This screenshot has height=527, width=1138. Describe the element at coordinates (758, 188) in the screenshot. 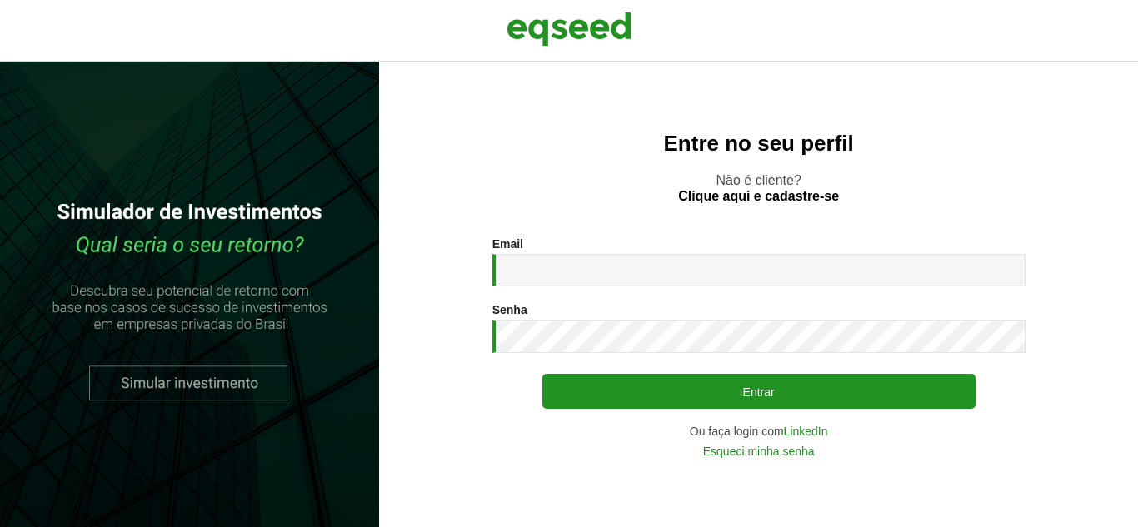

I see `p: Não é cliente?` at that location.